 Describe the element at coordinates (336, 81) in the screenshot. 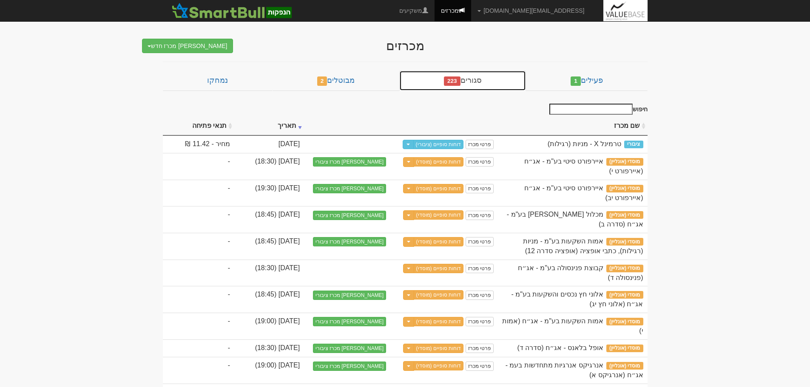

I see `a: מבוטלים` at that location.